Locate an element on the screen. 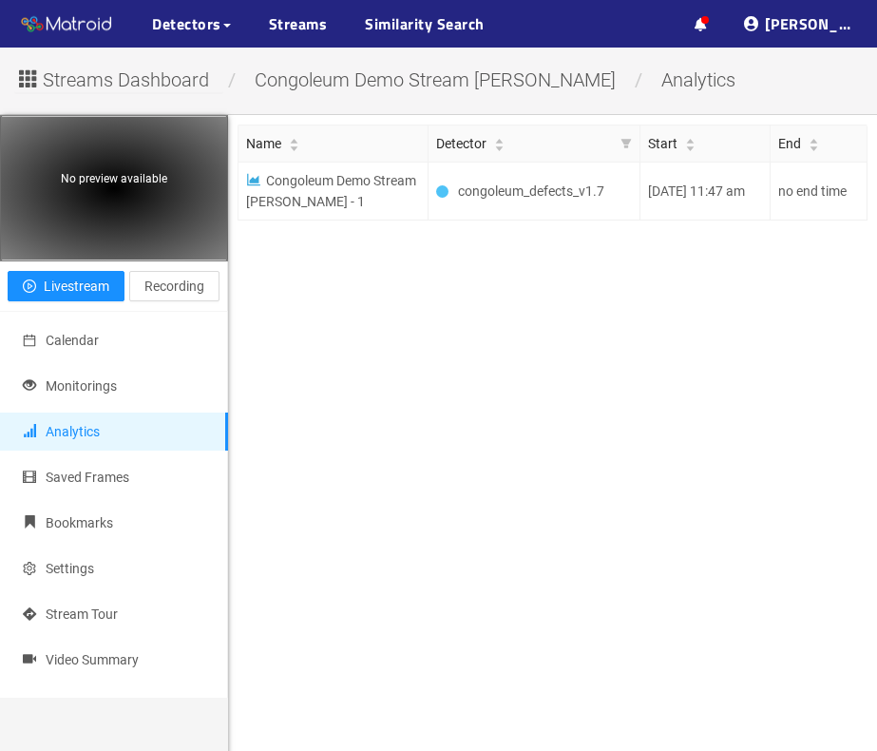 Image resolution: width=877 pixels, height=751 pixels. img: Matroid logo is located at coordinates (67, 25).